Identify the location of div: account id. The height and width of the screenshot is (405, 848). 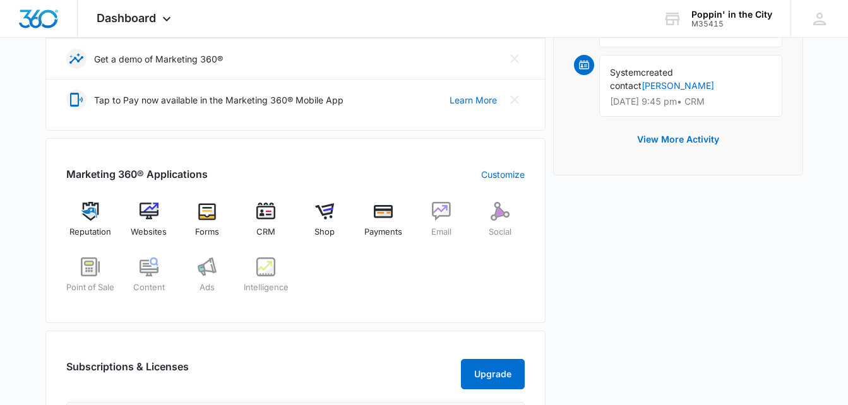
(732, 24).